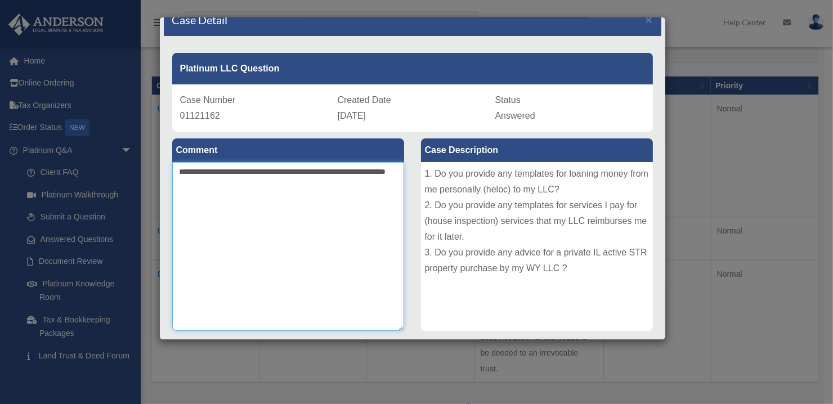 The image size is (833, 404). What do you see at coordinates (649, 19) in the screenshot?
I see `button: Close` at bounding box center [649, 19].